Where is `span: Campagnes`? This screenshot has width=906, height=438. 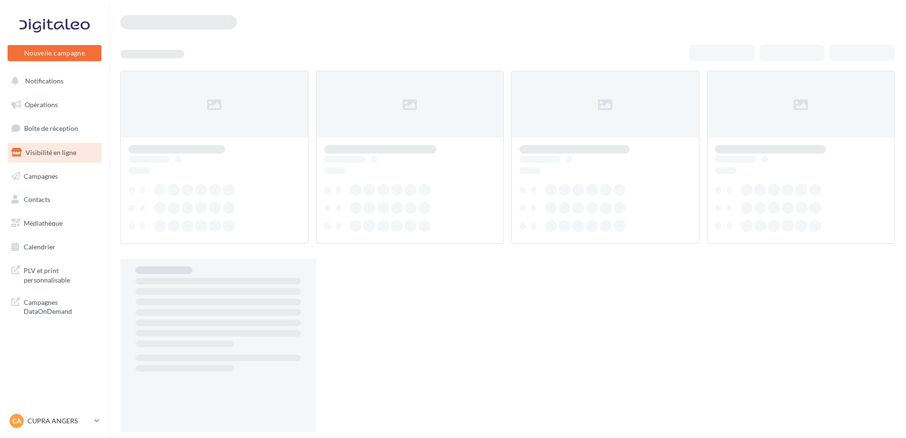
span: Campagnes is located at coordinates (41, 175).